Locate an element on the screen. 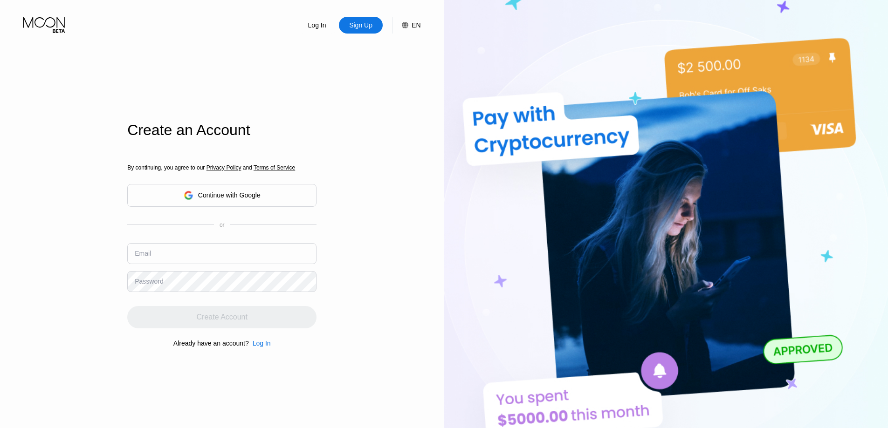 The width and height of the screenshot is (888, 428). div: Email is located at coordinates (143, 254).